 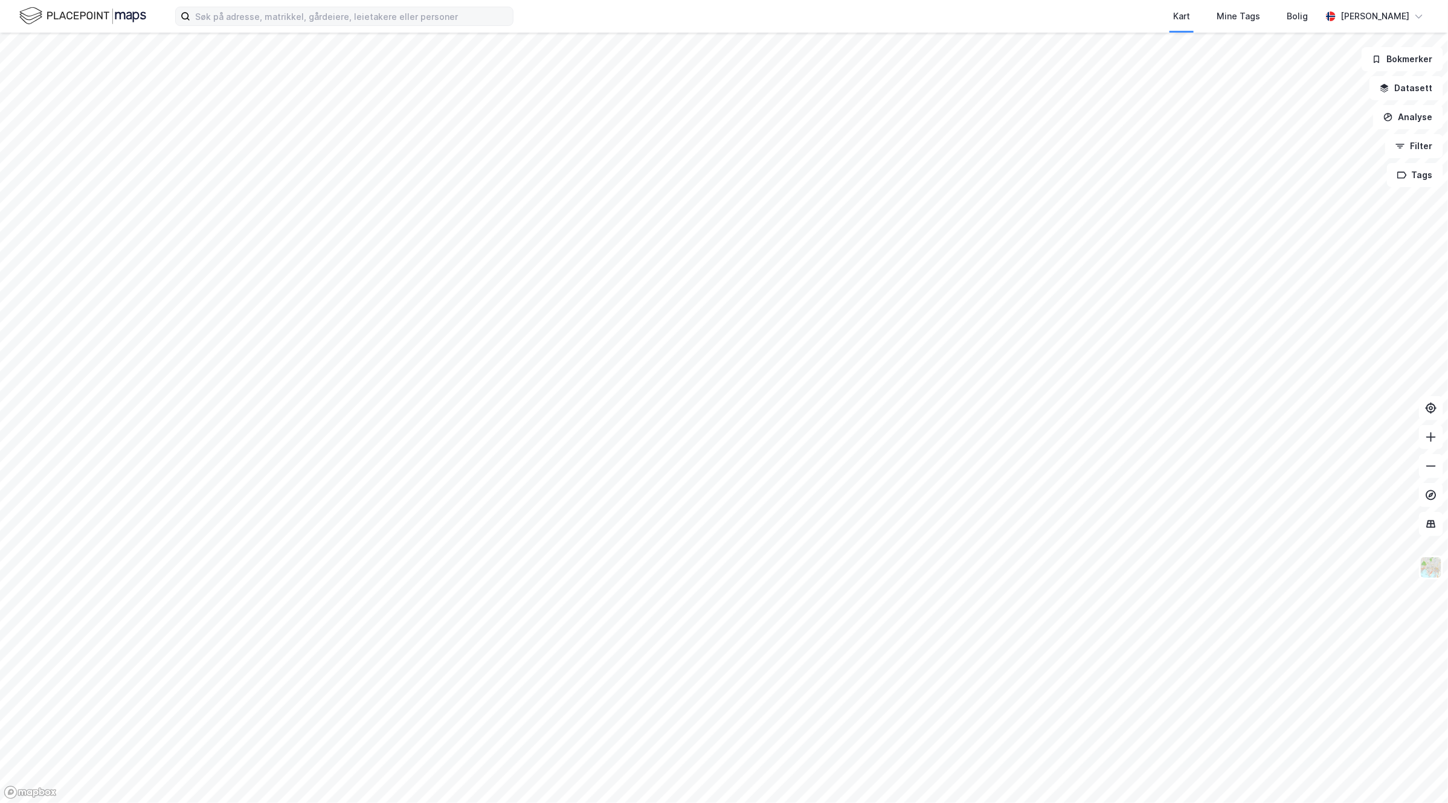 What do you see at coordinates (351, 16) in the screenshot?
I see `input: Søk på adresse, matrikkel, gårdeiere, leietakere eller personer` at bounding box center [351, 16].